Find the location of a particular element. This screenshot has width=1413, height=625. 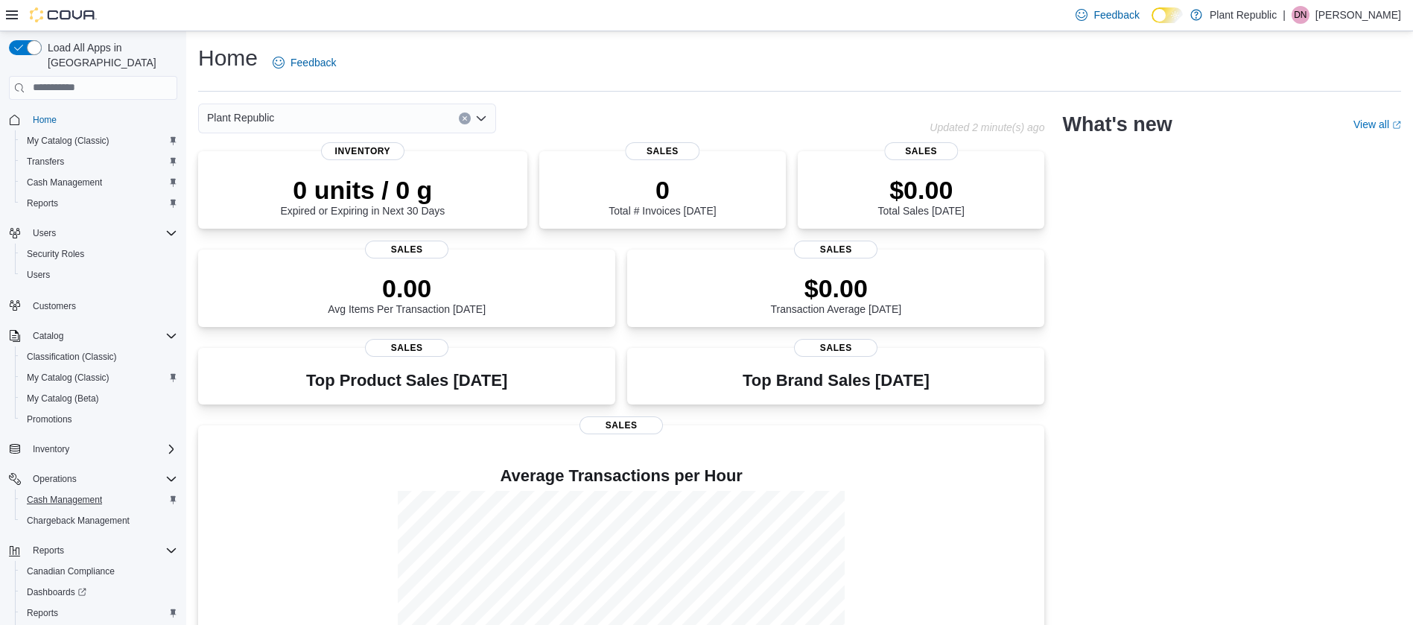

div: Expired or Expiring in Next 30 Days is located at coordinates (362, 196).